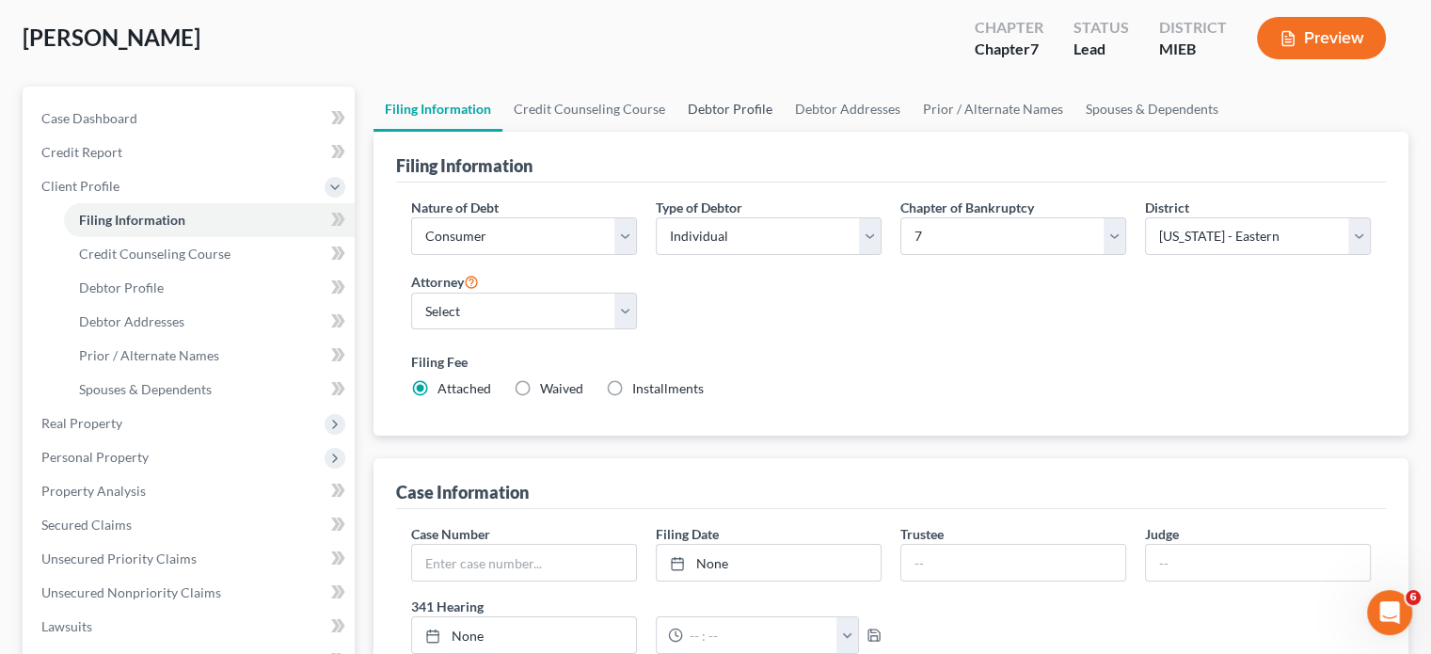 The height and width of the screenshot is (654, 1431). What do you see at coordinates (119, 558) in the screenshot?
I see `span: Unsecured Priority Claims` at bounding box center [119, 558].